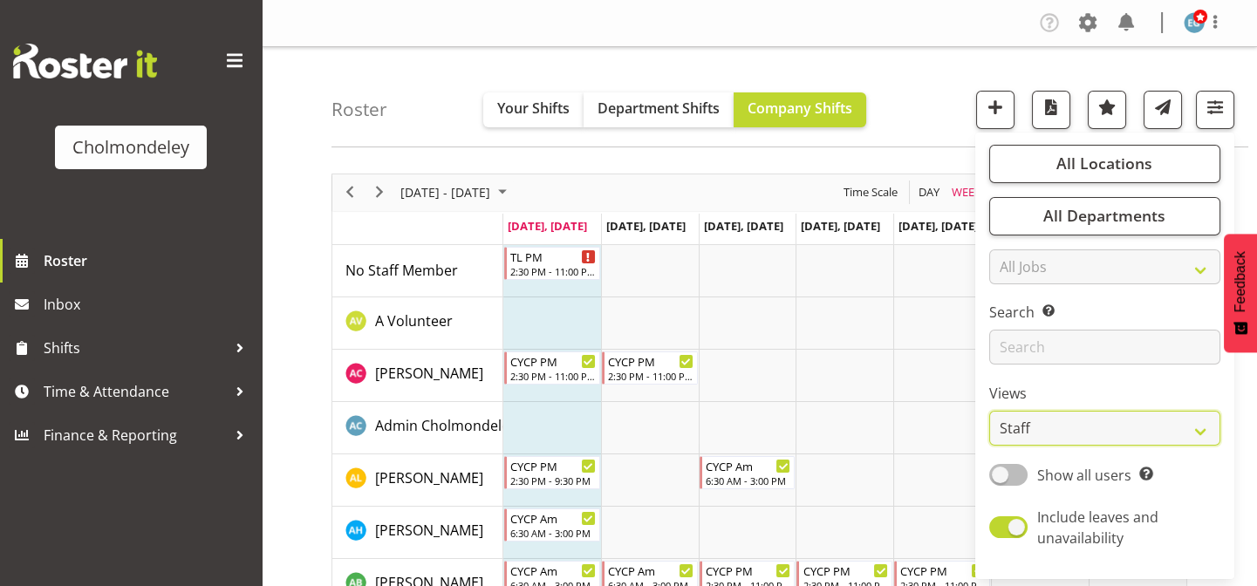 This screenshot has width=1257, height=586. Describe the element at coordinates (359, 109) in the screenshot. I see `h4: Roster` at that location.